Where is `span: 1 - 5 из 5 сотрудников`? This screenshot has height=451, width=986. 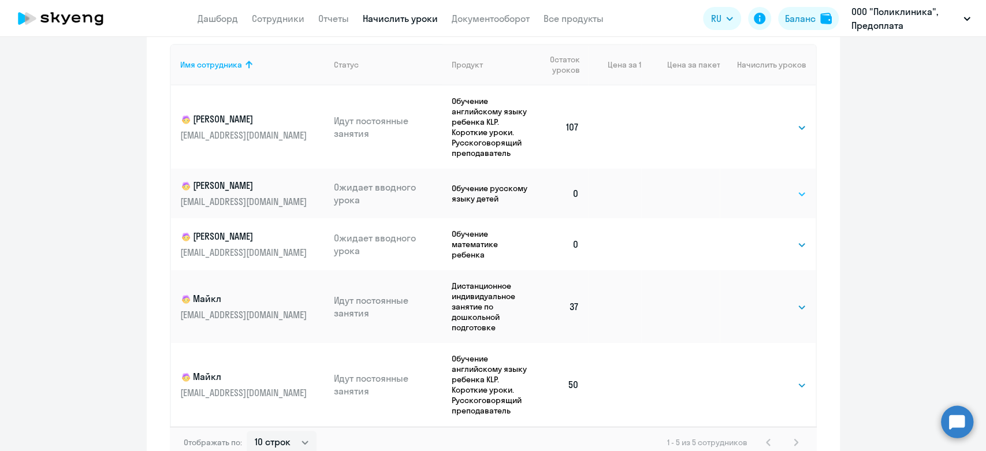
span: 1 - 5 из 5 сотрудников is located at coordinates (707, 443).